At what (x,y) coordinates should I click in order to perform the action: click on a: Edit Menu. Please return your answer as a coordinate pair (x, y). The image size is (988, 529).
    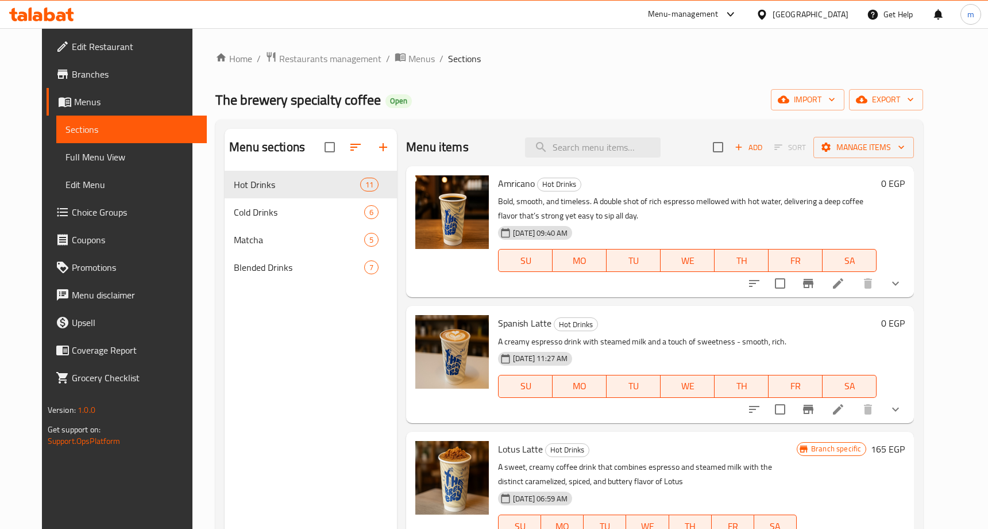
    Looking at the image, I should click on (132, 184).